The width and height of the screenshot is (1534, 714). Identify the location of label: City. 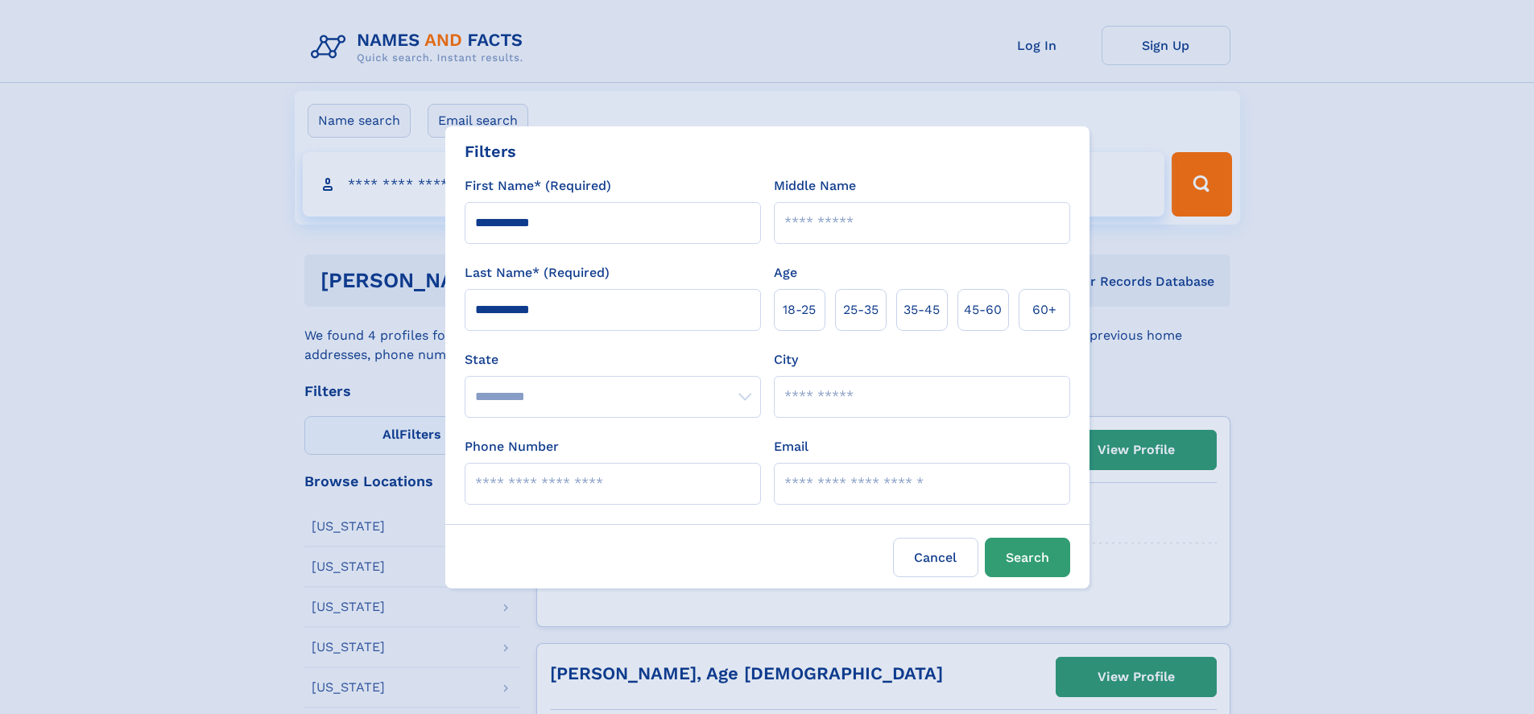
(786, 360).